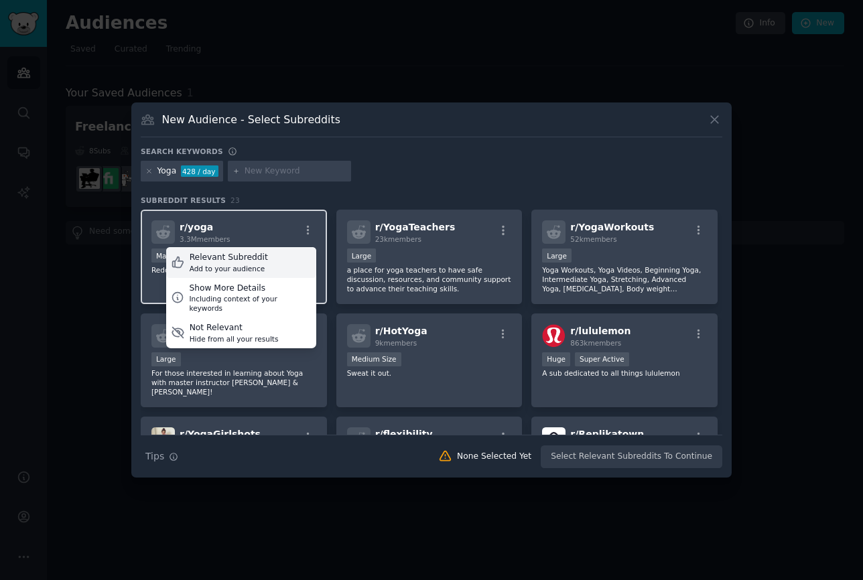 Image resolution: width=863 pixels, height=580 pixels. I want to click on p: a place for yoga teachers to have safe discussion, resources, and community support to advance th..., so click(429, 279).